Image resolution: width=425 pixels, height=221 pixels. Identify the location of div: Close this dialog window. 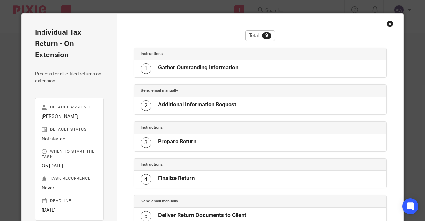
(390, 24).